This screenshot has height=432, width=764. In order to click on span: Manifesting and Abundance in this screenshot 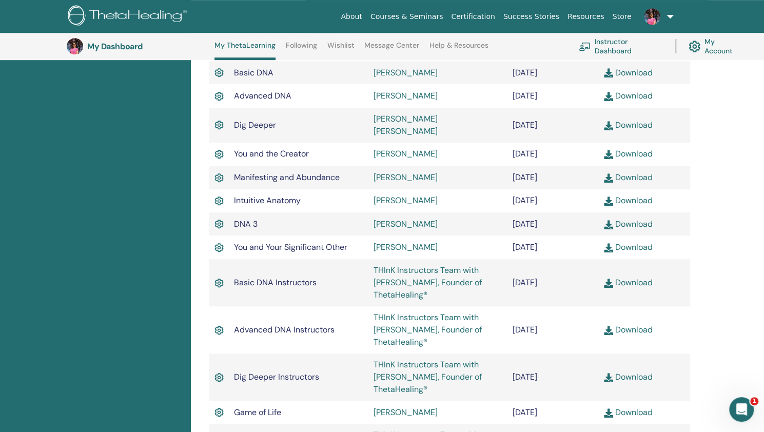, I will do `click(287, 177)`.